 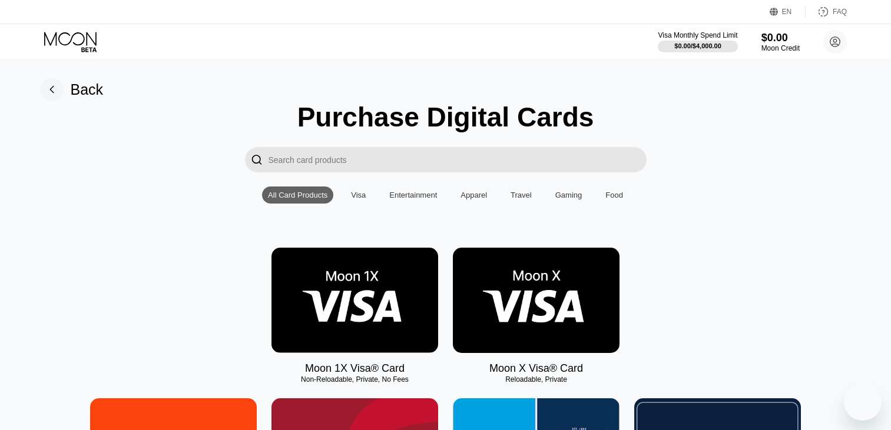 What do you see at coordinates (297, 195) in the screenshot?
I see `div: All Card Products` at bounding box center [297, 195].